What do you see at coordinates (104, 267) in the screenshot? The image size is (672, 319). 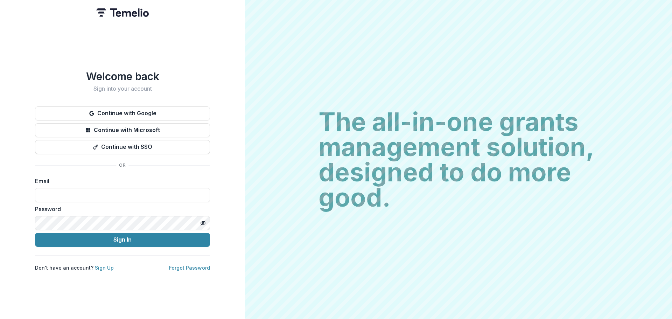 I see `a: Sign Up` at bounding box center [104, 267].